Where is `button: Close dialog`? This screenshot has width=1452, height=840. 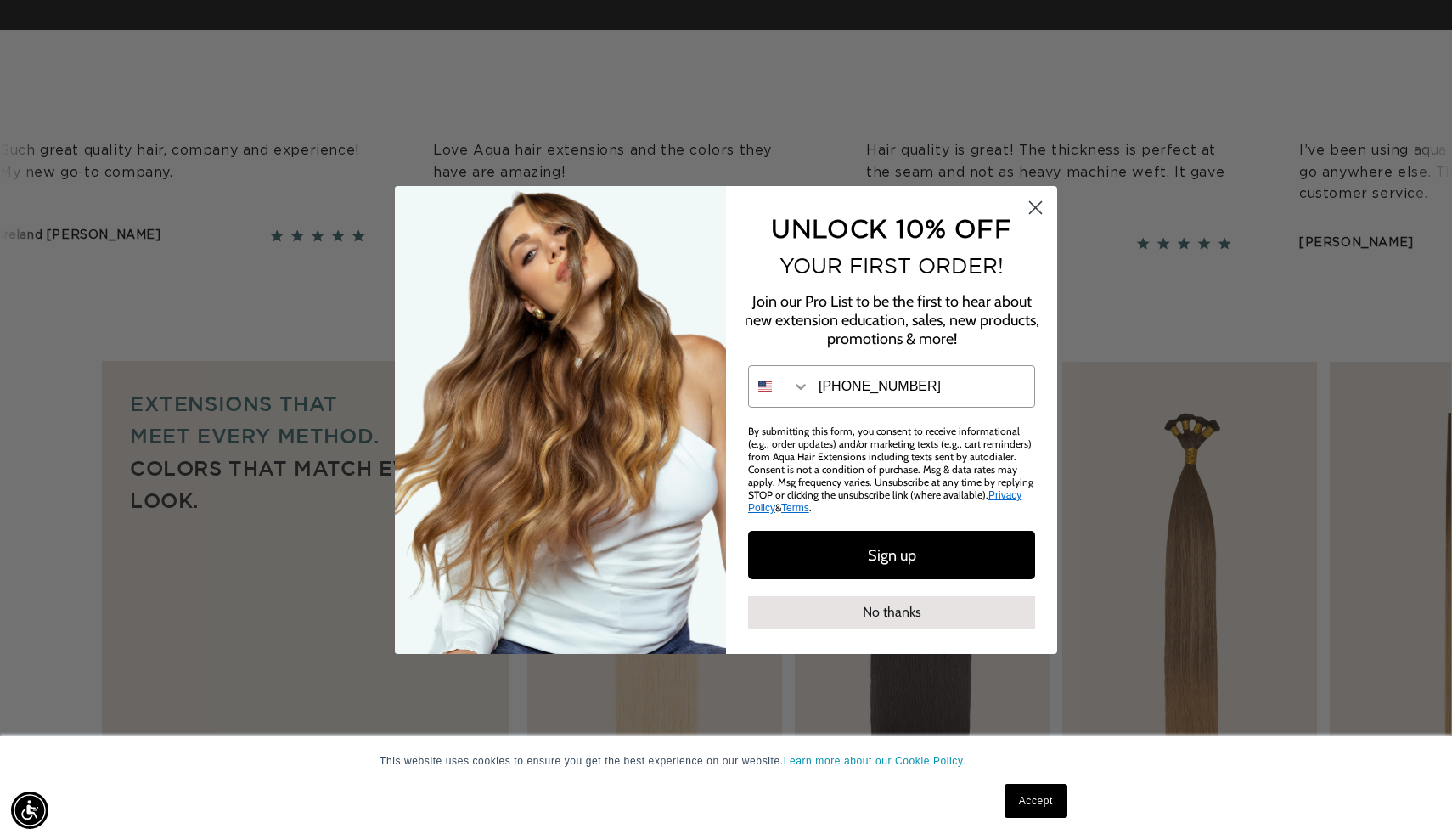
button: Close dialog is located at coordinates (1034, 207).